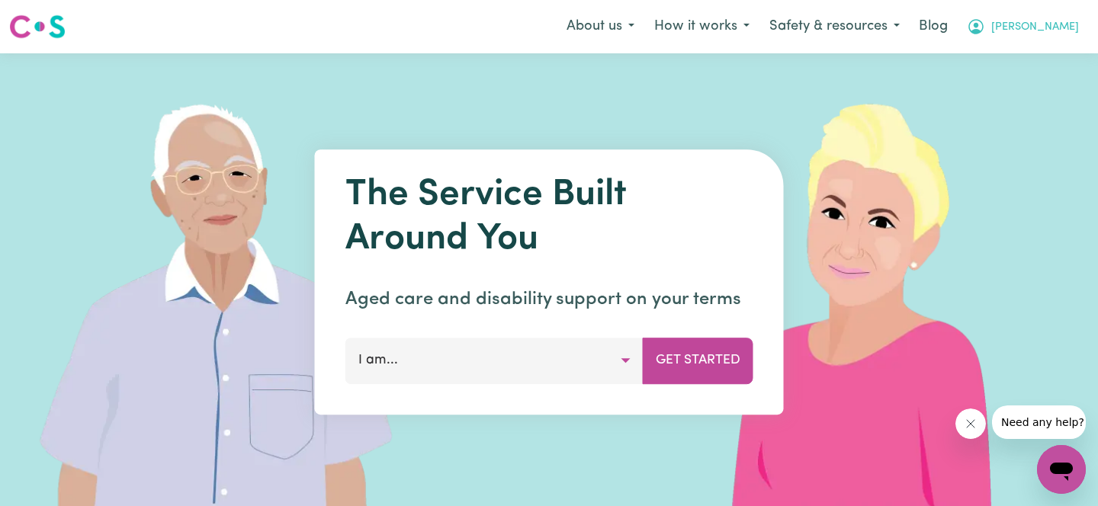 The image size is (1098, 506). Describe the element at coordinates (37, 27) in the screenshot. I see `a: Careseekers logo` at that location.